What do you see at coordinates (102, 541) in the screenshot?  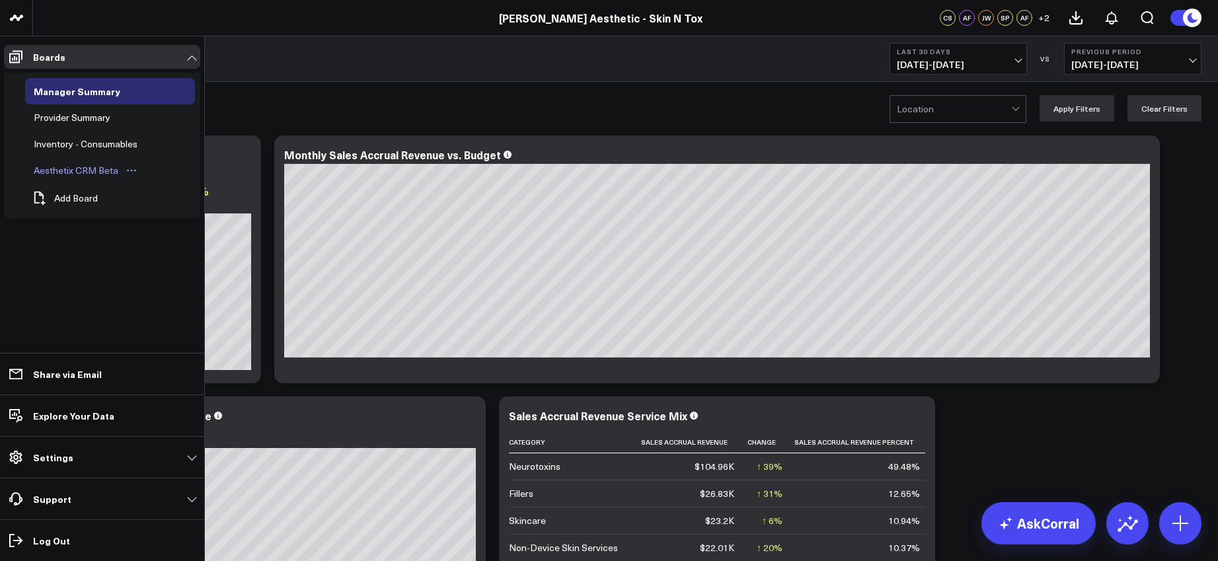 I see `a: Log Out` at bounding box center [102, 541].